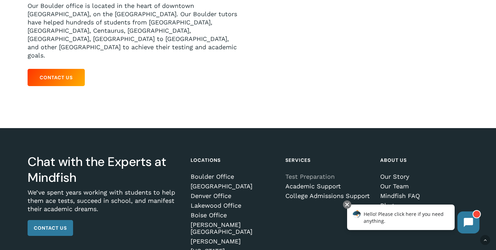 The image size is (496, 250). What do you see at coordinates (328, 196) in the screenshot?
I see `a: College Admissions Support` at bounding box center [328, 196].